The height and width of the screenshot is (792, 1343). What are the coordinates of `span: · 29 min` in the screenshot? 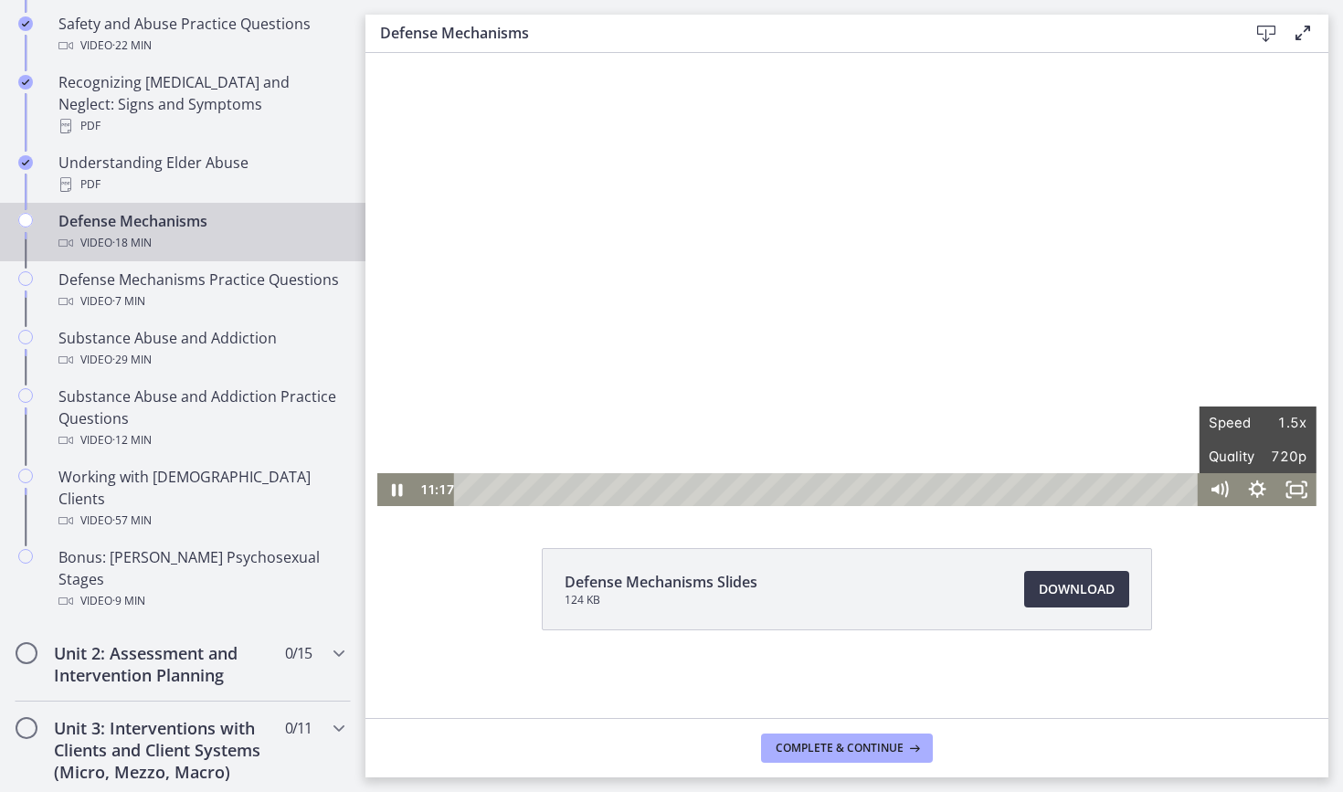 It's located at (132, 360).